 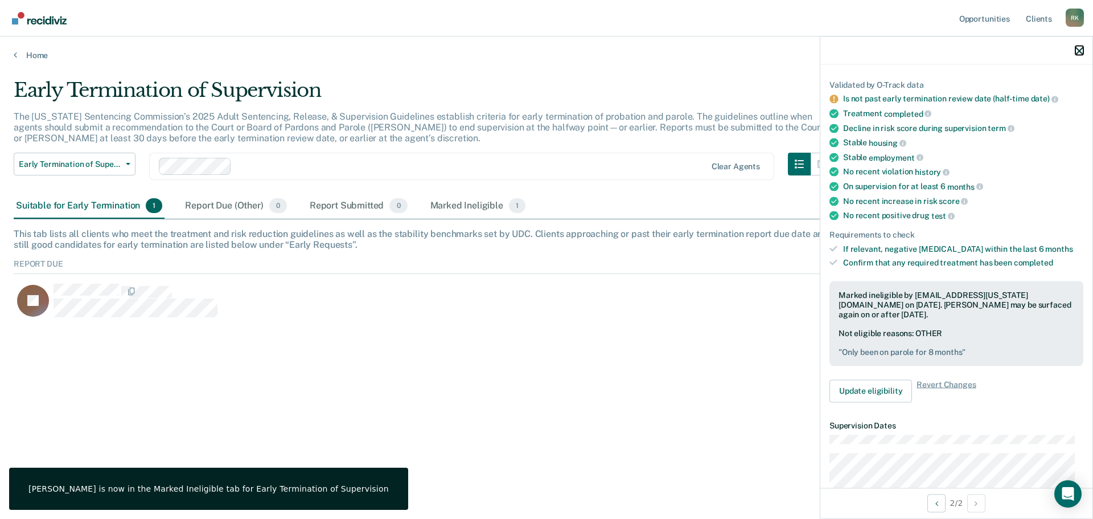 What do you see at coordinates (957, 234) in the screenshot?
I see `div: Requirements to check` at bounding box center [957, 234].